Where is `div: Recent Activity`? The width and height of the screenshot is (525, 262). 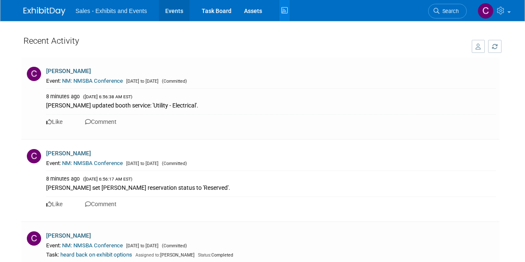
div: Recent Activity is located at coordinates (243, 42).